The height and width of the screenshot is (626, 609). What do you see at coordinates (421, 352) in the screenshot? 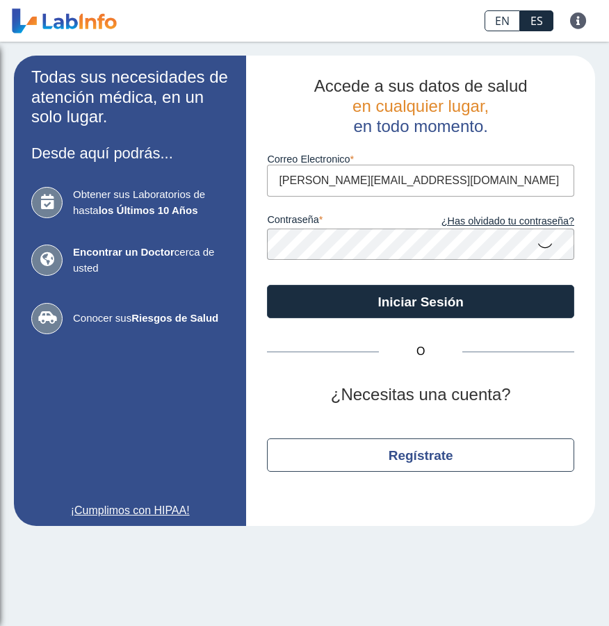
I see `span: O` at bounding box center [421, 352].